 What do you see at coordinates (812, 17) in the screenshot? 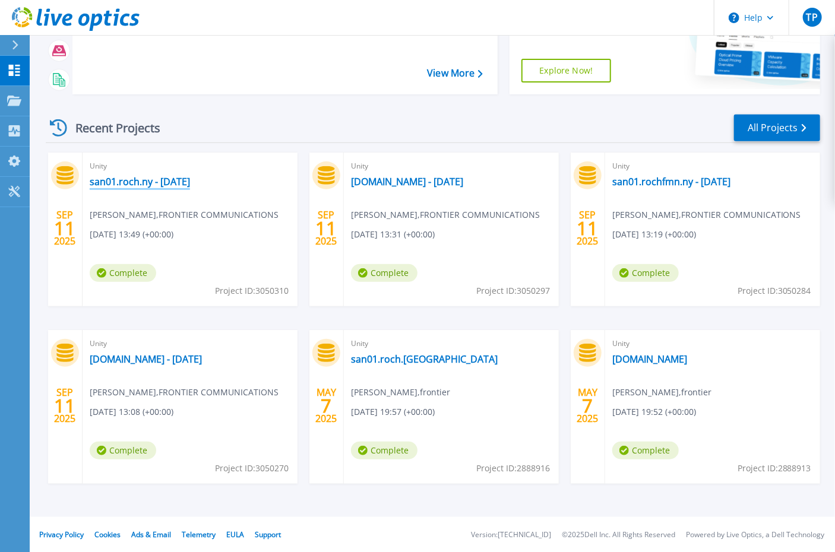
I see `span: TP` at bounding box center [812, 17].